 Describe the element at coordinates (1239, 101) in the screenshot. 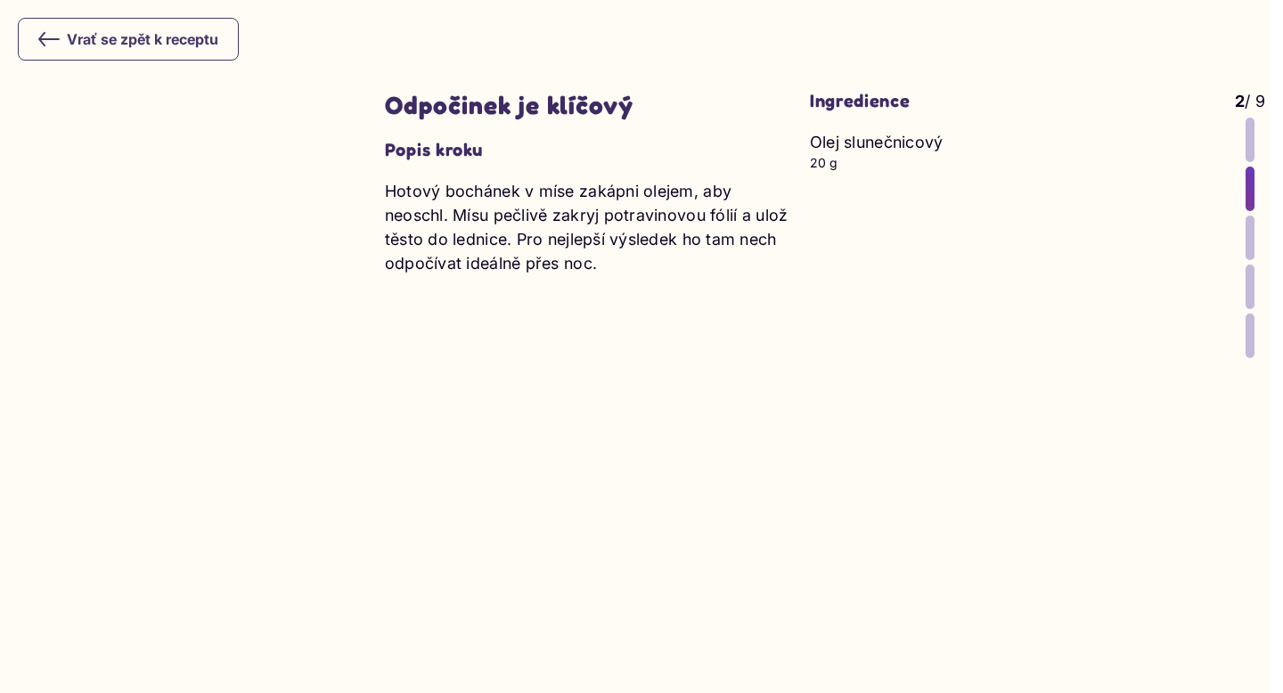

I see `span: 2` at that location.